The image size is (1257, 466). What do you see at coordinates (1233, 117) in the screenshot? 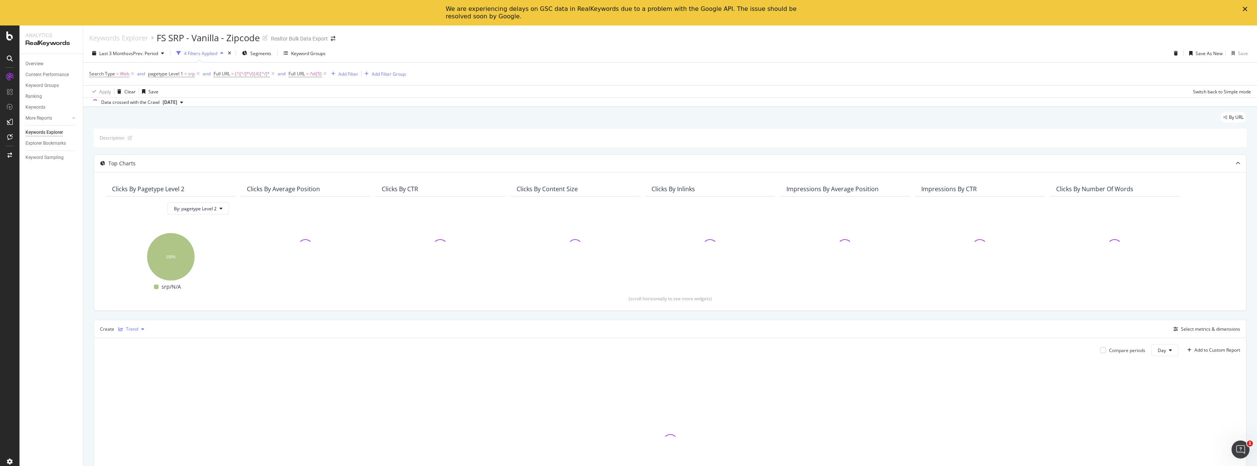
I see `div: legacy label` at bounding box center [1233, 117].